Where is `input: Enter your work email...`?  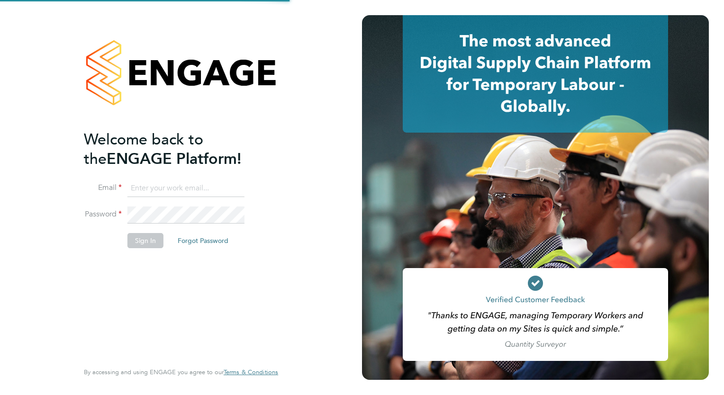 input: Enter your work email... is located at coordinates (186, 189).